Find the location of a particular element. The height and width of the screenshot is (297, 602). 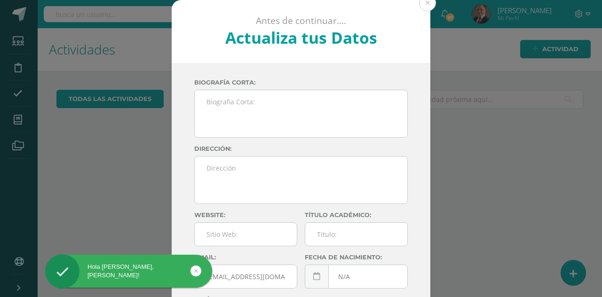

label: Título académico: is located at coordinates (356, 215).